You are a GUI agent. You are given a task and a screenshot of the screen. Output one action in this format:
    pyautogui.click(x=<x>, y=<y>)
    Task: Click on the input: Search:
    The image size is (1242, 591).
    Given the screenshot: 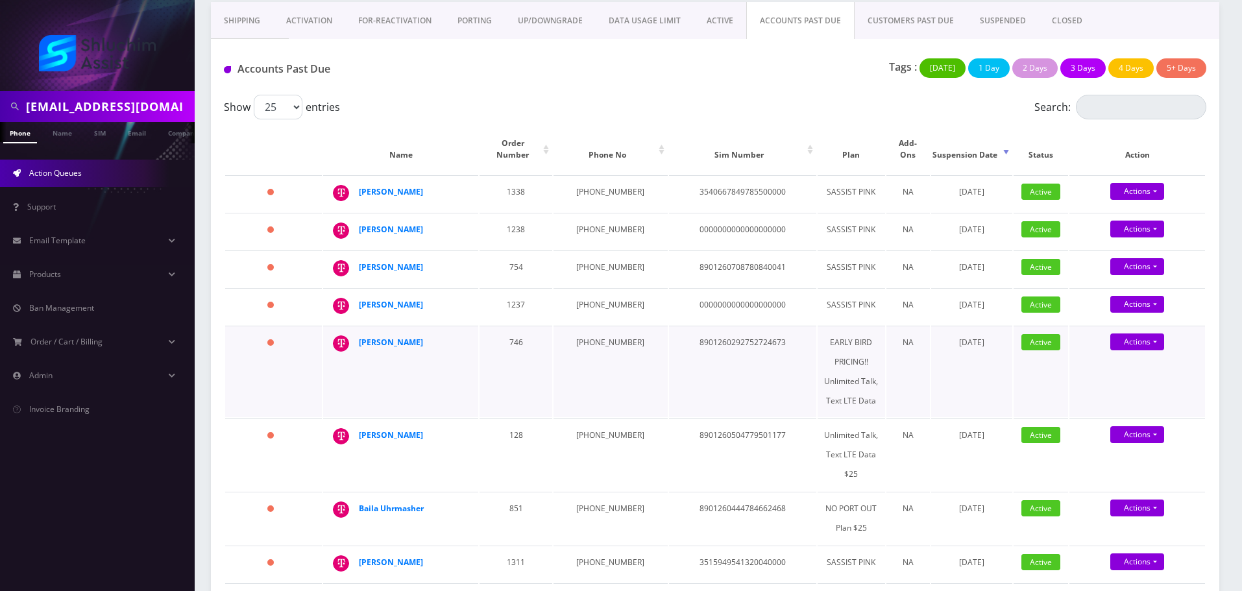 What is the action you would take?
    pyautogui.click(x=1141, y=107)
    